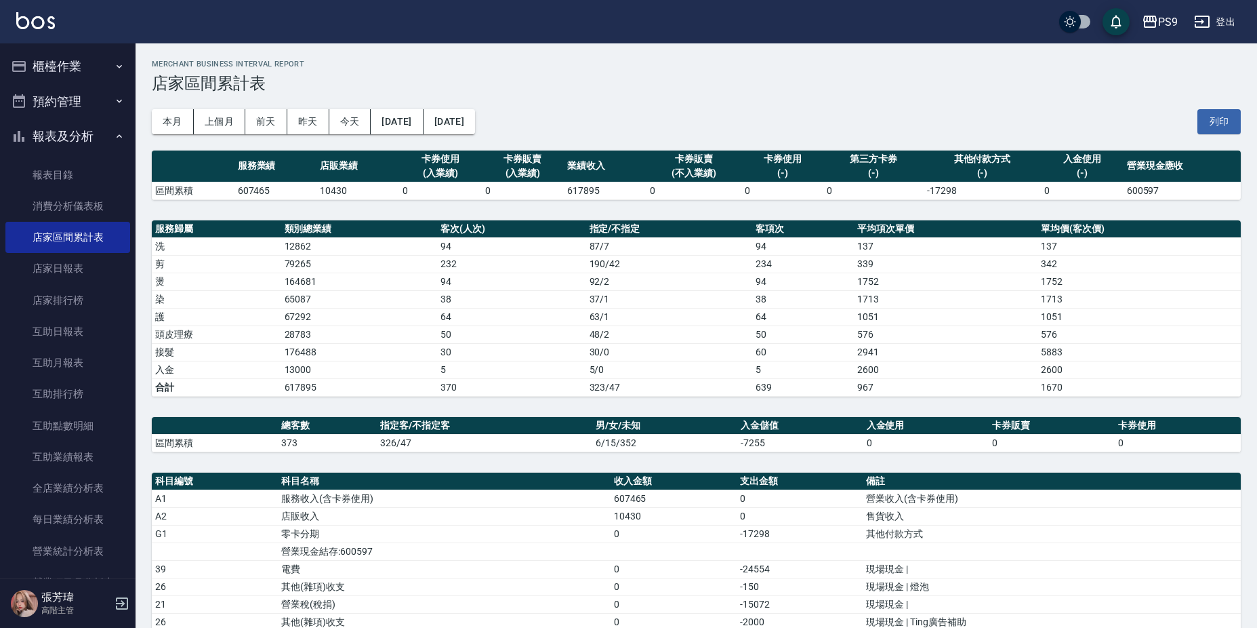 This screenshot has width=1257, height=628. I want to click on th: 入金儲值, so click(801, 426).